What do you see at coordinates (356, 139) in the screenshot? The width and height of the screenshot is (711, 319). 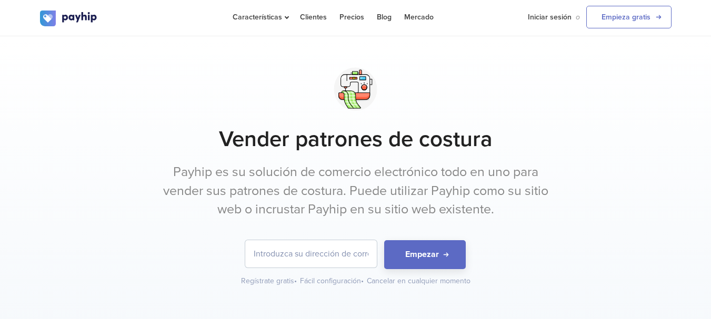 I see `h1: Vender patrones de costura` at bounding box center [356, 139].